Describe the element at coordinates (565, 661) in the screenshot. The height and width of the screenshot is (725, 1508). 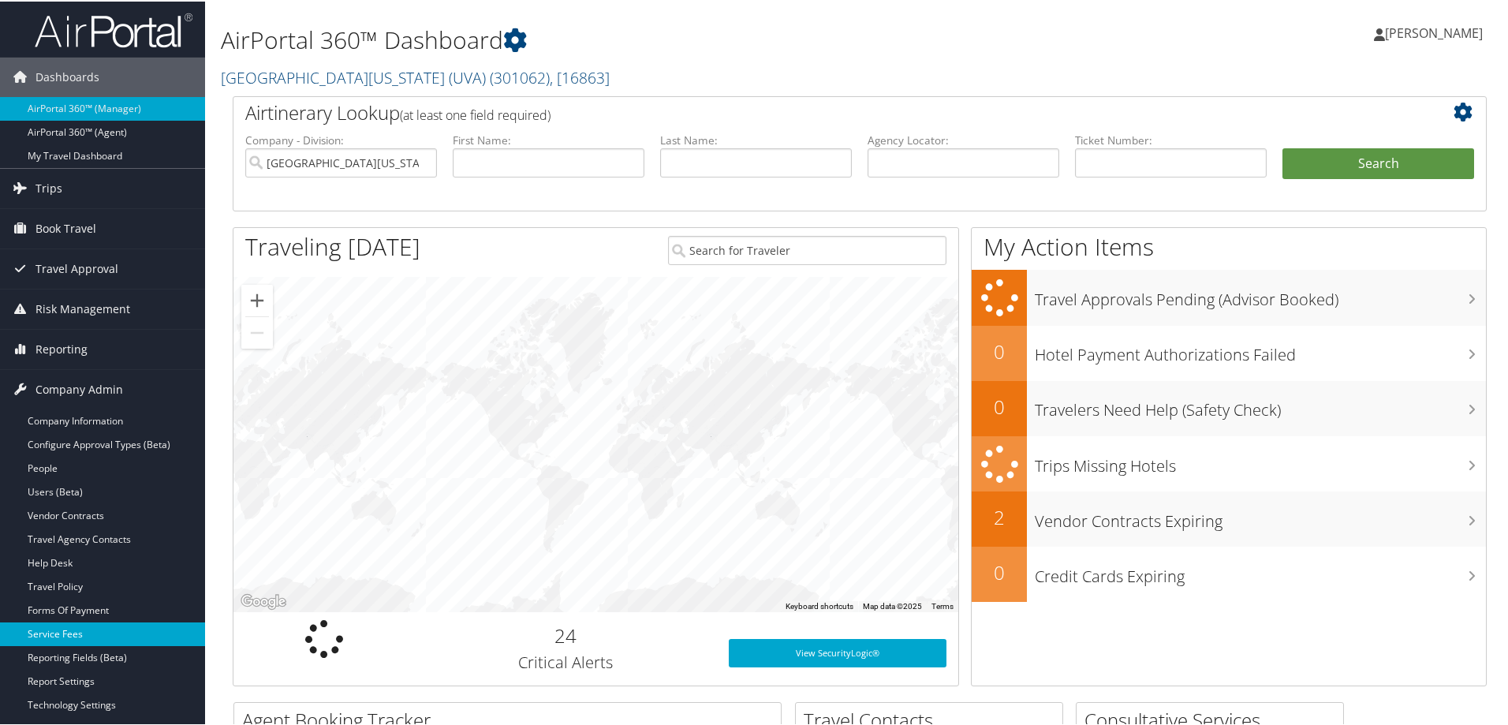
I see `h3: Critical Alerts` at that location.